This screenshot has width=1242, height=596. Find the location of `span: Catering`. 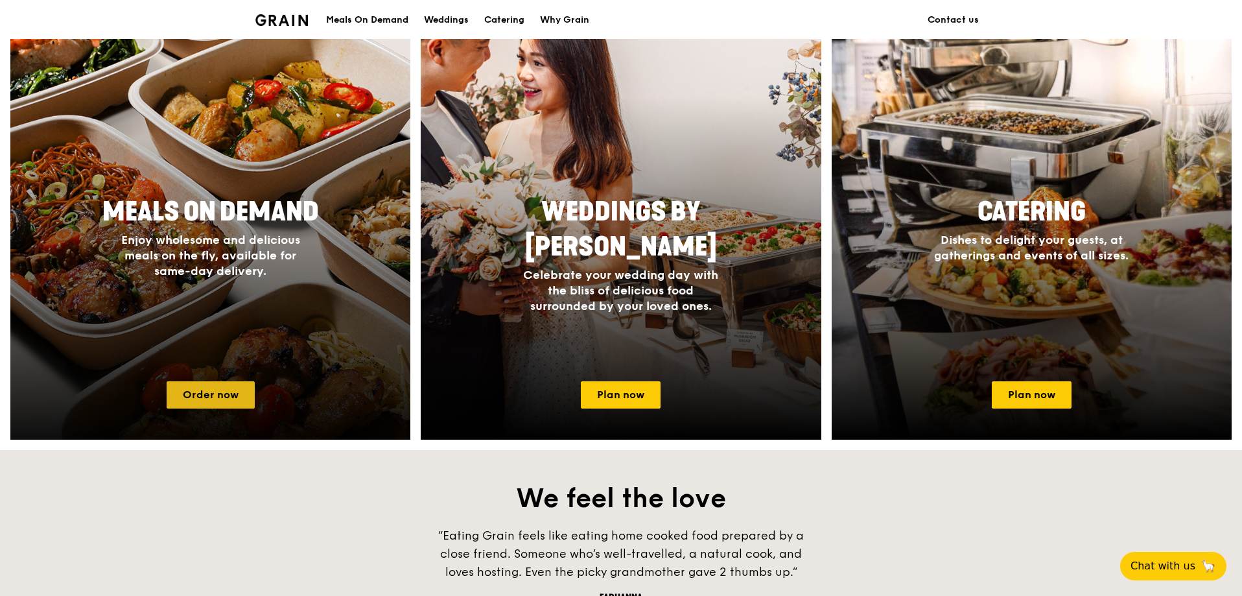

span: Catering is located at coordinates (1031, 212).